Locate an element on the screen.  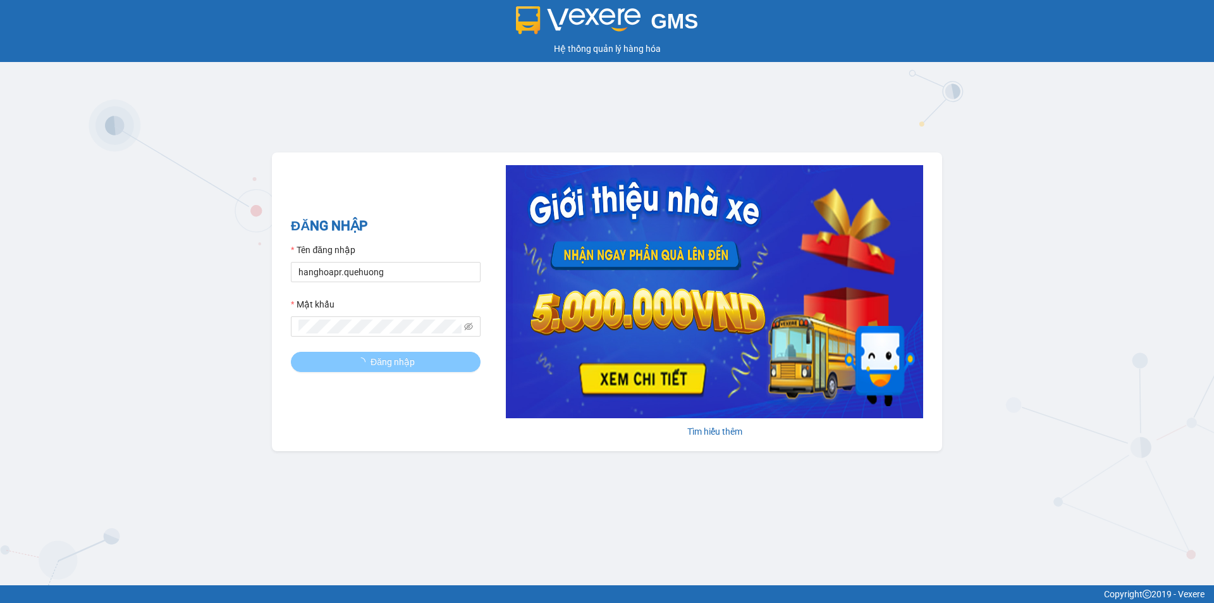
button: Đăng nhập is located at coordinates (386, 362).